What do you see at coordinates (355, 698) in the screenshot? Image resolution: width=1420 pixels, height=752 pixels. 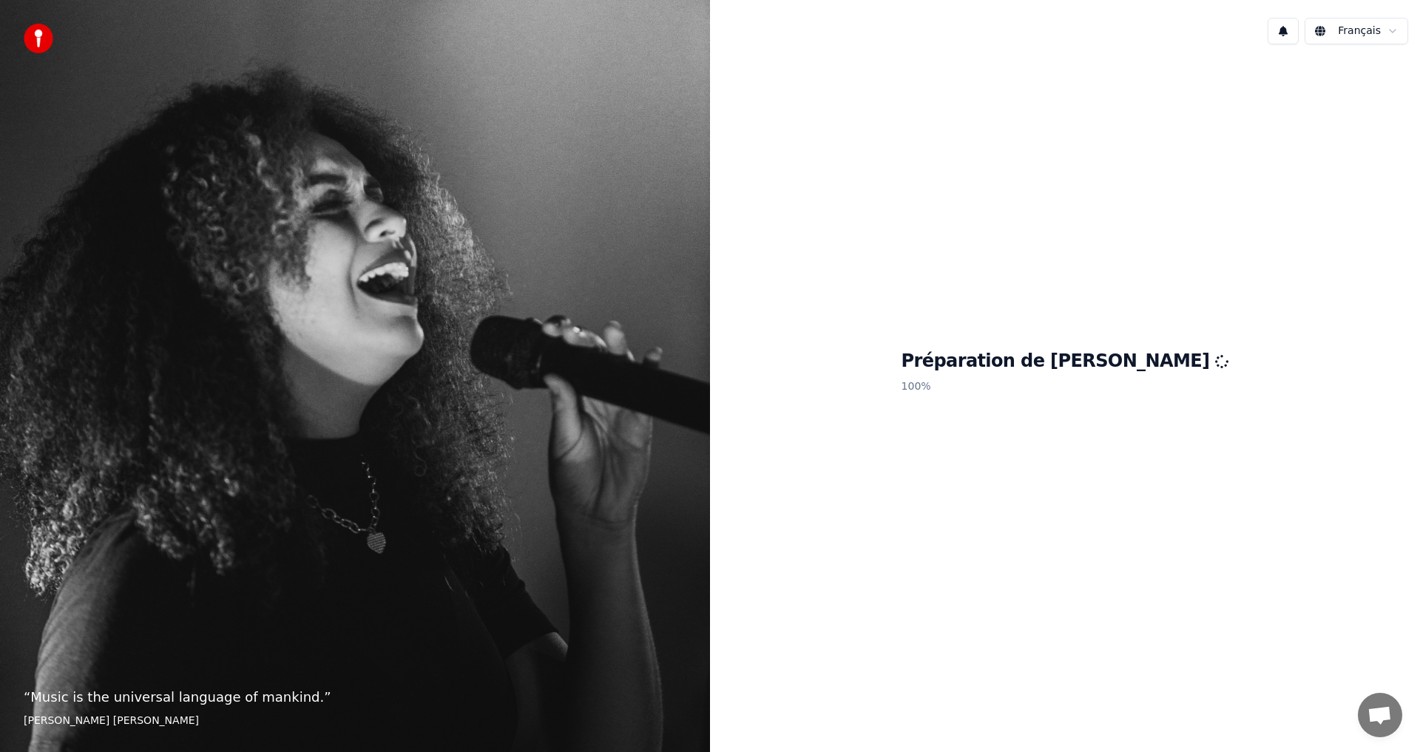 I see `p: “ Music is the universal language of mankind. ”` at bounding box center [355, 698].